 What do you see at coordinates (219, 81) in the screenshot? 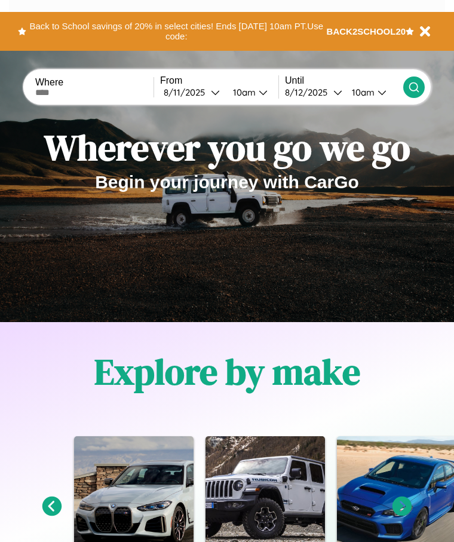
I see `label: From` at bounding box center [219, 81].